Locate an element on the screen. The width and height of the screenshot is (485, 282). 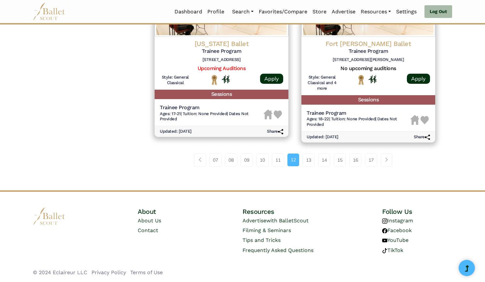
nav: Page navigation example is located at coordinates (295, 160).